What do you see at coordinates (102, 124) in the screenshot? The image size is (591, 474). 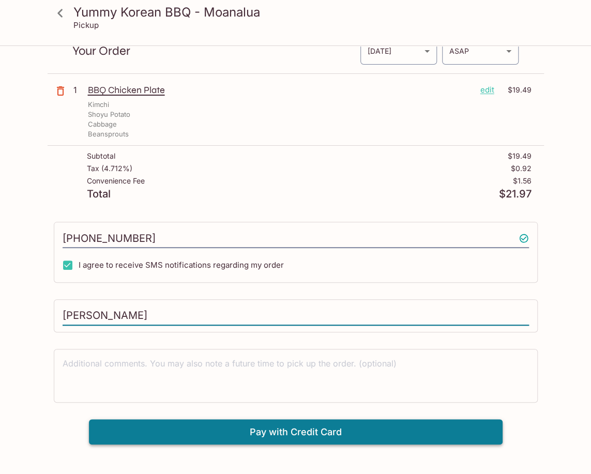 I see `p: Cabbage` at bounding box center [102, 124].